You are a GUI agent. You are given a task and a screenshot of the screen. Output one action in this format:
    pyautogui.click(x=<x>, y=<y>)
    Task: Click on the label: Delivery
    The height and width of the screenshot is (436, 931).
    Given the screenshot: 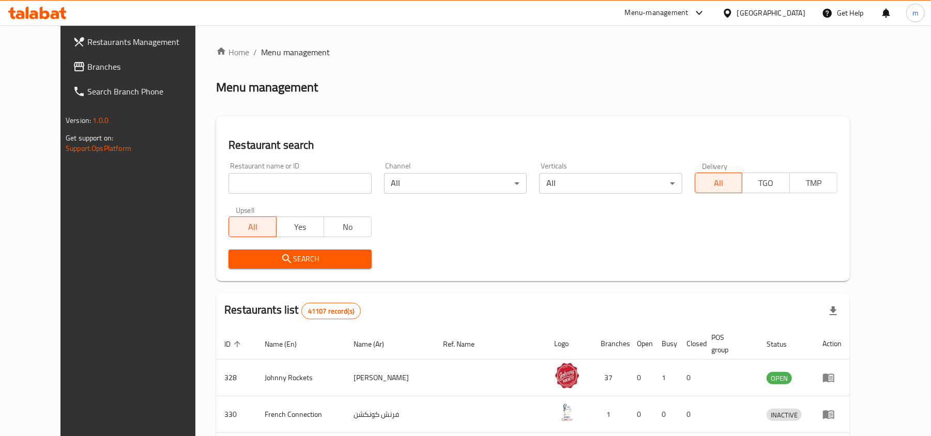 What is the action you would take?
    pyautogui.click(x=715, y=166)
    